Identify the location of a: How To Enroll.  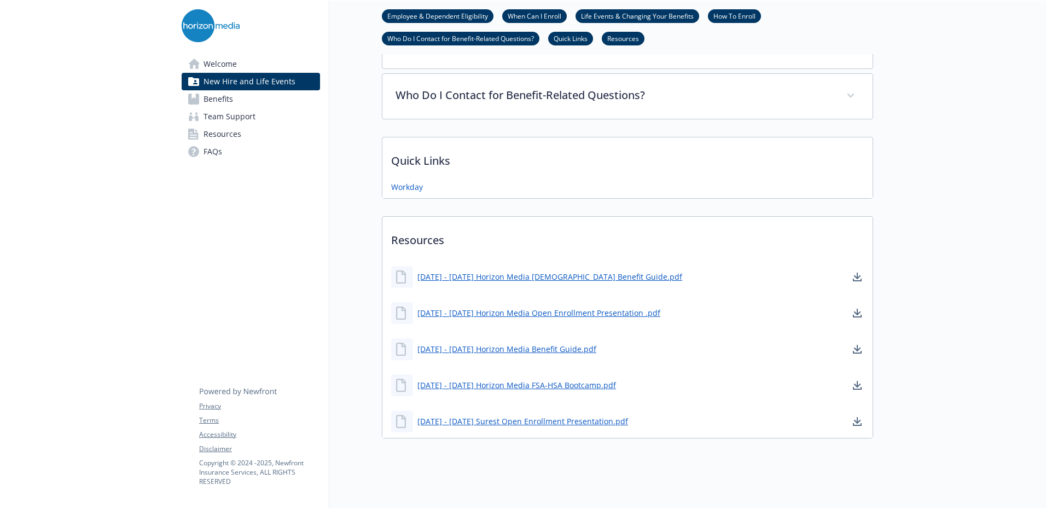
(734, 15).